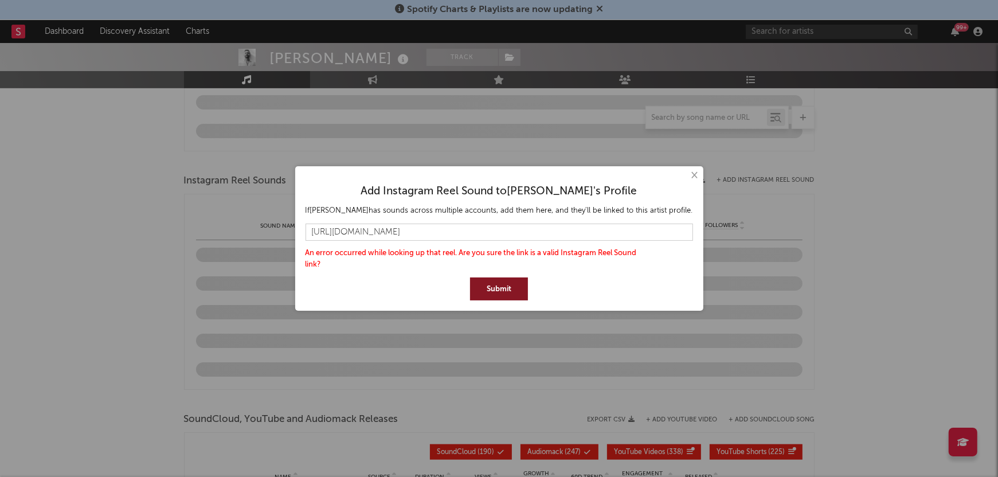 The width and height of the screenshot is (998, 477). I want to click on div: An error occurred while looking up that reel. Are you sure the link is a valid Instagram Reel Sou..., so click(478, 259).